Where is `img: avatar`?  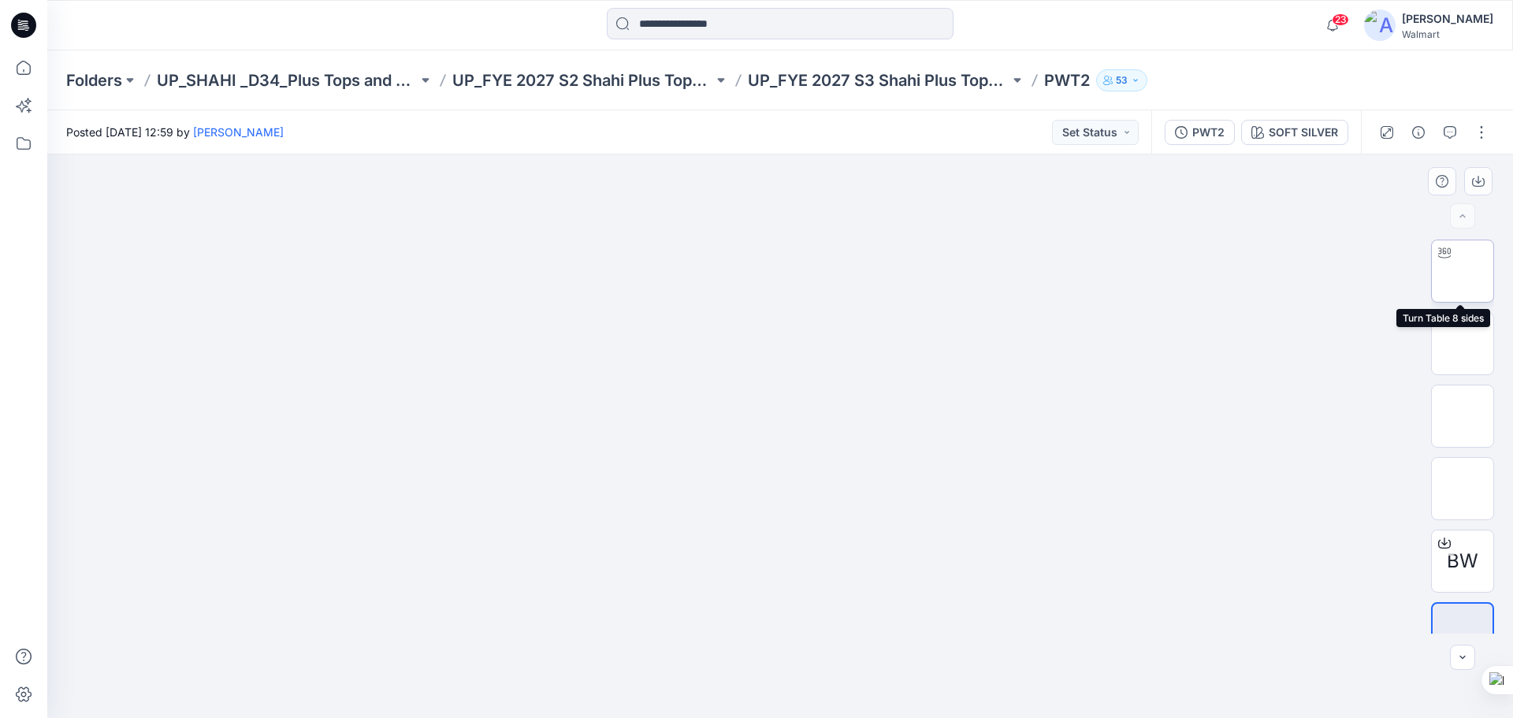
img: avatar is located at coordinates (1380, 25).